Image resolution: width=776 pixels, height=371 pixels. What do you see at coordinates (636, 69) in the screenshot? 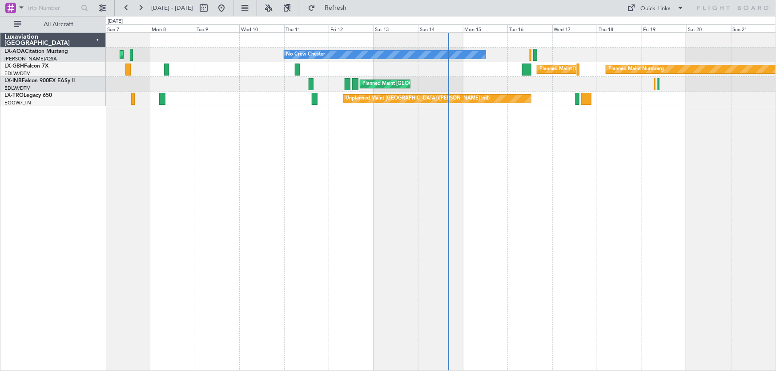
I see `div: Planned Maint Nurnberg` at bounding box center [636, 69].